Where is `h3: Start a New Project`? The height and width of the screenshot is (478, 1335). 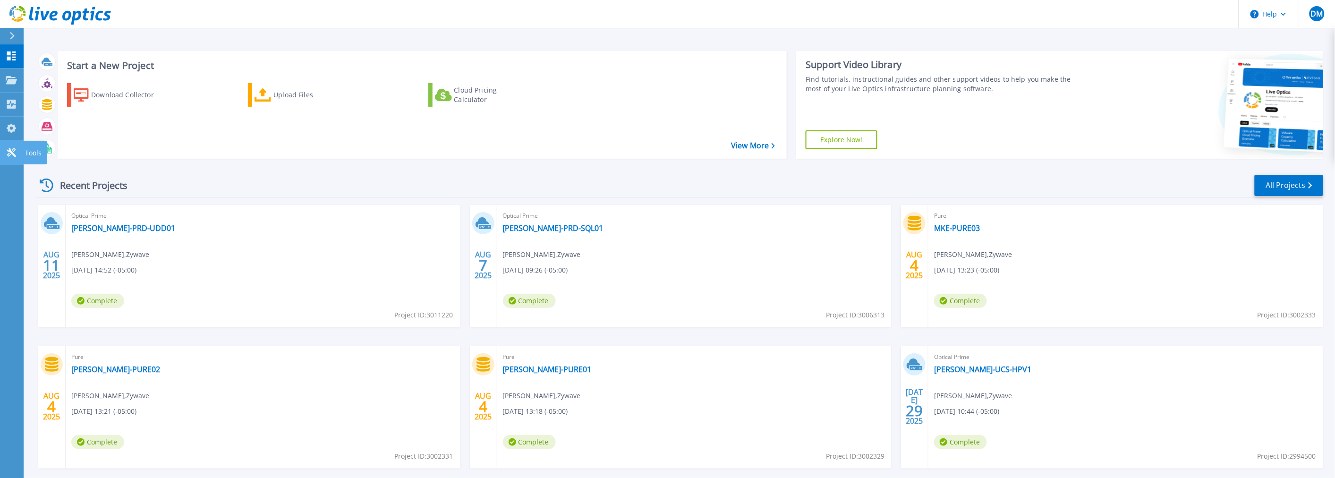 h3: Start a New Project is located at coordinates (421, 66).